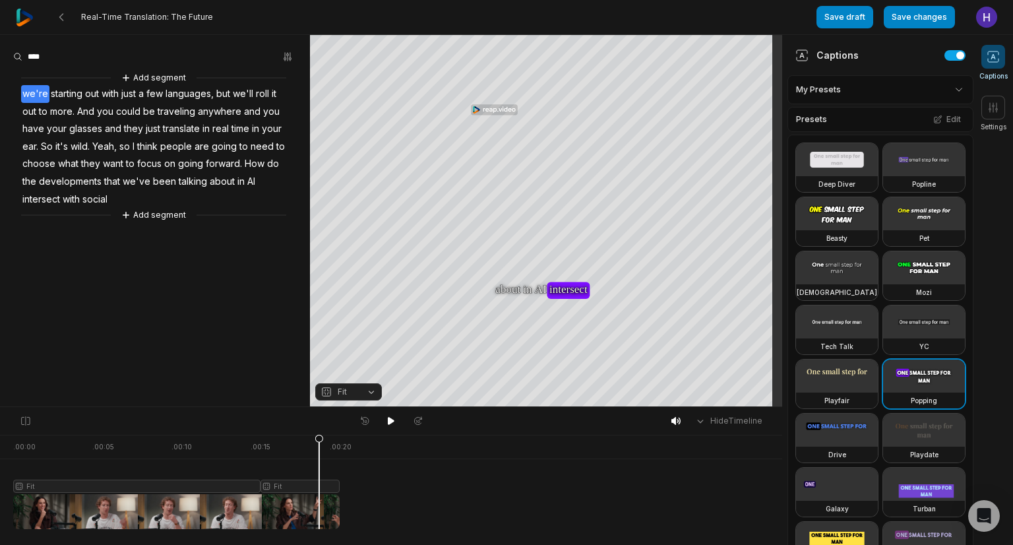 The image size is (1013, 545). What do you see at coordinates (993, 113) in the screenshot?
I see `button: Settings` at bounding box center [993, 113].